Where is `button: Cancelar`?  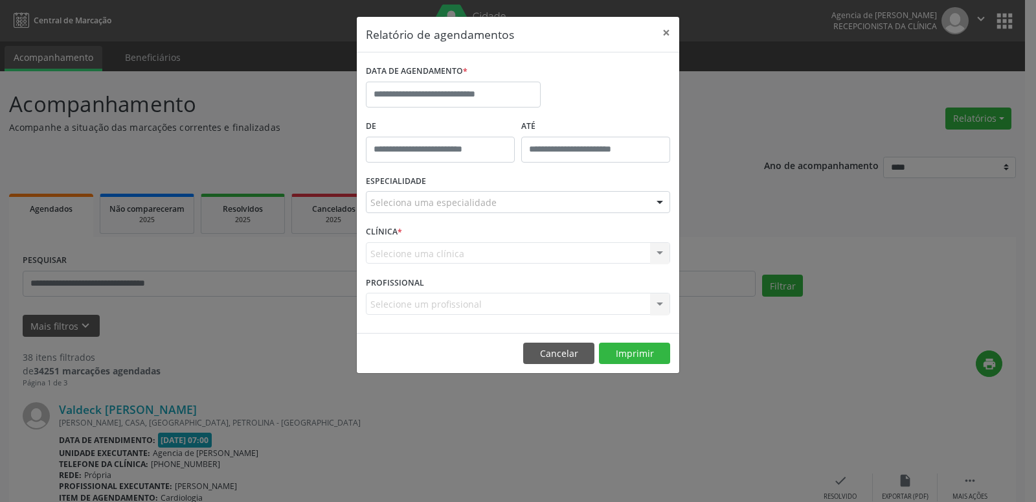 button: Cancelar is located at coordinates (559, 353).